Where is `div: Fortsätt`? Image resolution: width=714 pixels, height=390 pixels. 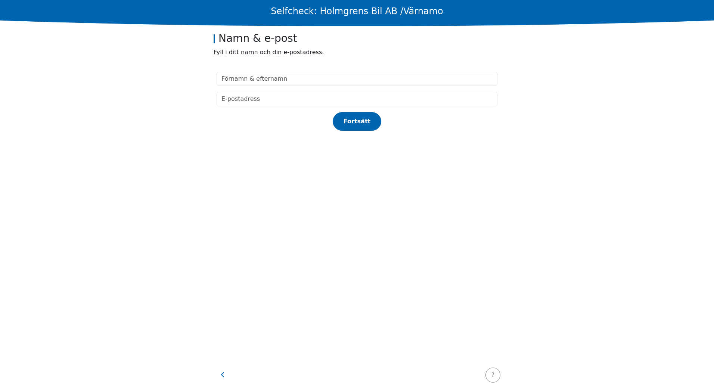 div: Fortsätt is located at coordinates (357, 121).